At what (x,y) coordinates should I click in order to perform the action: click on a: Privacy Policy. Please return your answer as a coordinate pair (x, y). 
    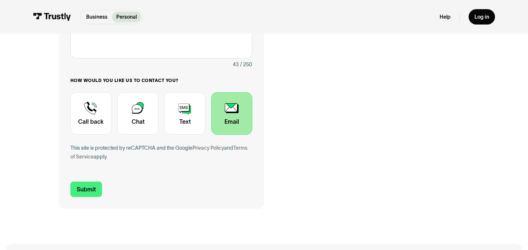
    Looking at the image, I should click on (208, 148).